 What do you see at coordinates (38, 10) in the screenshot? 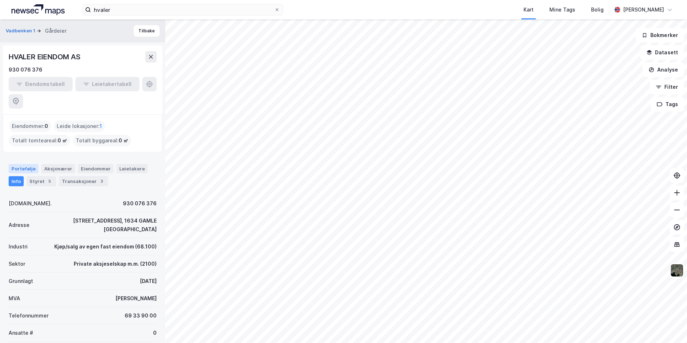
I see `img: logo.a4113a55bc3d86da70a041830d287a7e.svg` at bounding box center [38, 10].